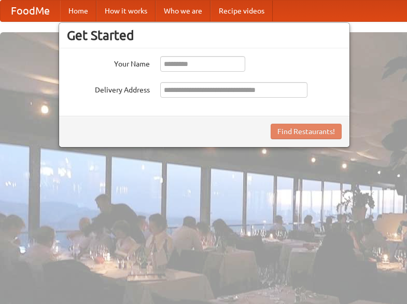  What do you see at coordinates (126, 11) in the screenshot?
I see `a: How it works` at bounding box center [126, 11].